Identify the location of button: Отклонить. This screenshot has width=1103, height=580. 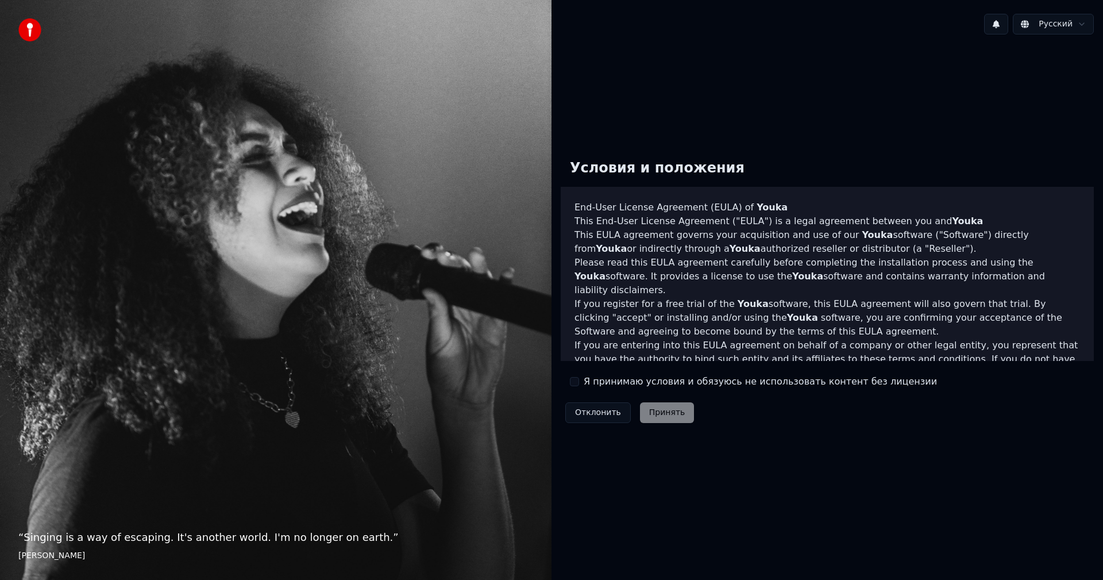
(598, 413).